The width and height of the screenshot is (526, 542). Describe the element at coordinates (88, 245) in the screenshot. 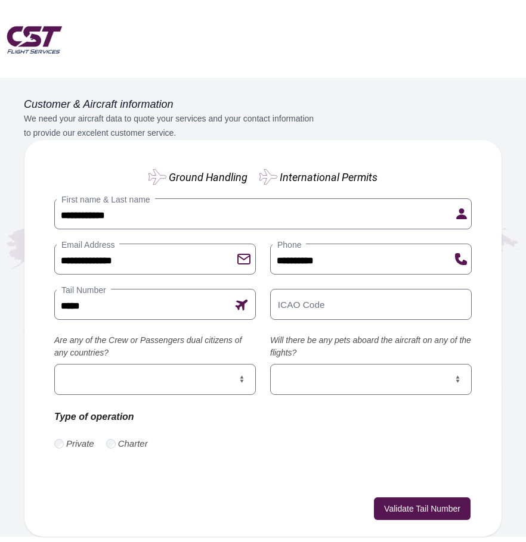

I see `label: Email Address` at that location.